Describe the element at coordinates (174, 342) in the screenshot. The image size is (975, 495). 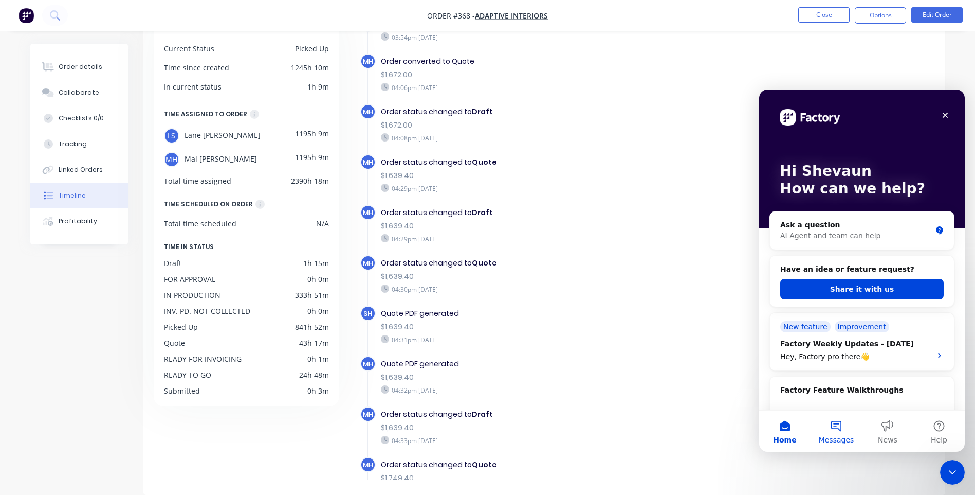
I see `div: Quote` at that location.